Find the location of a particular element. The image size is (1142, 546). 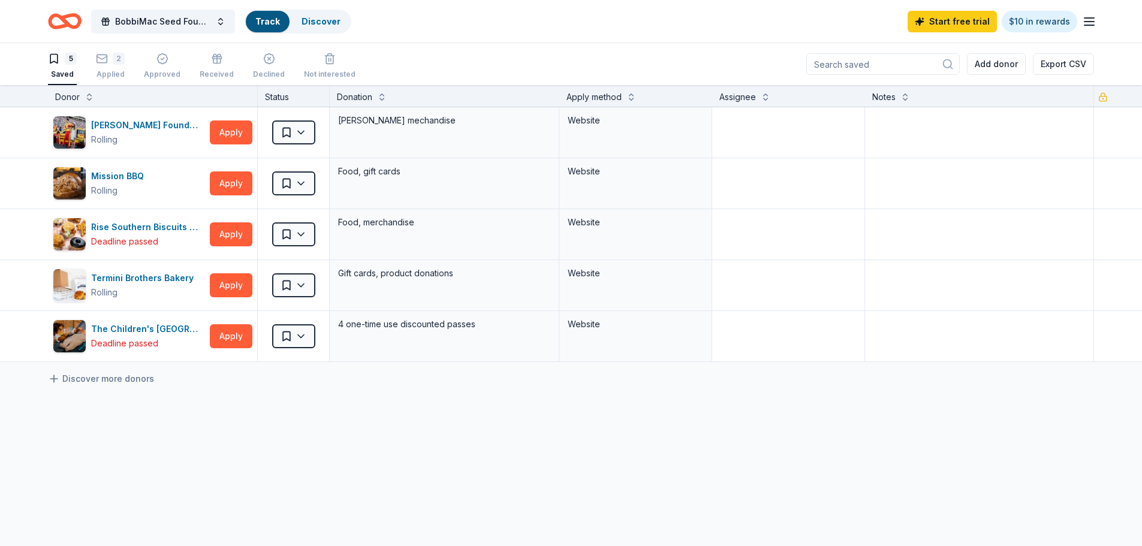

button: TrackDiscover is located at coordinates (298, 22).